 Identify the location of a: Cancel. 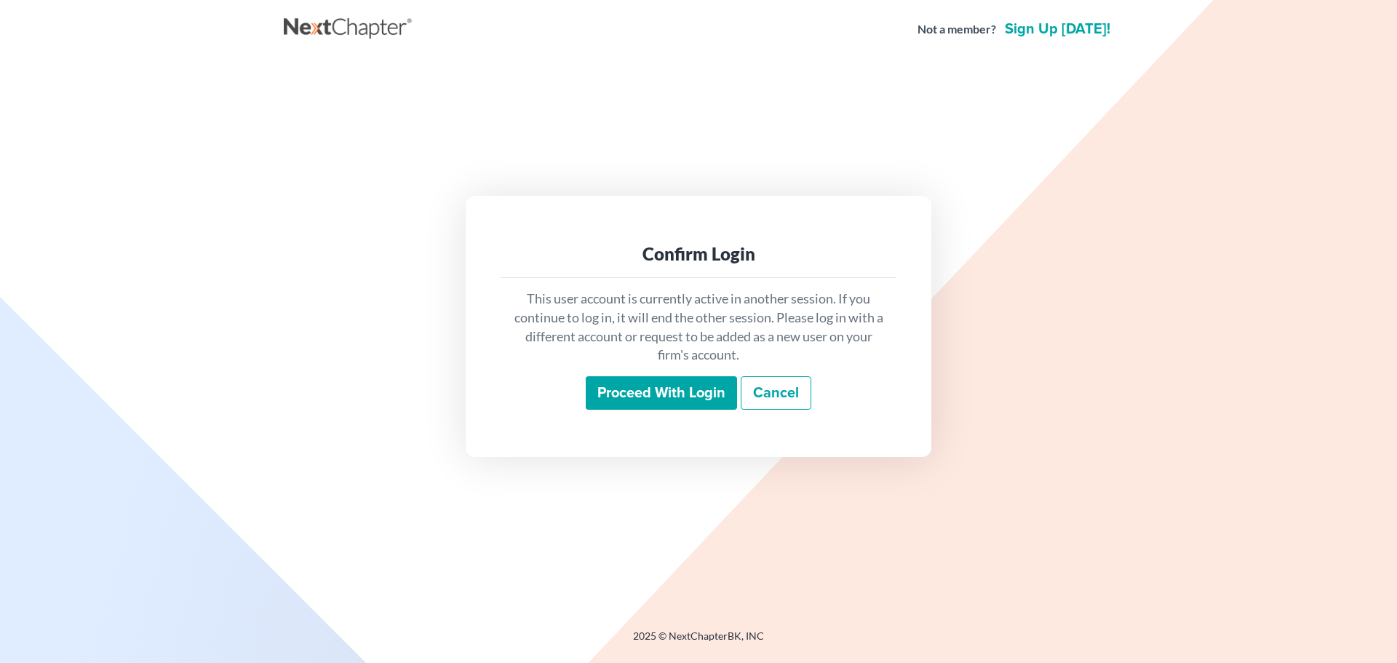
(775, 393).